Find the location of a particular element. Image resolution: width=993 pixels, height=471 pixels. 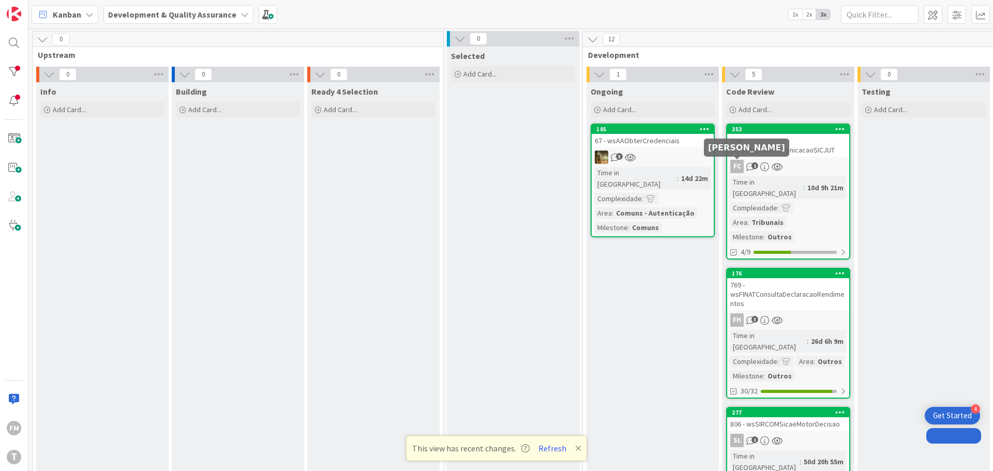

div: Get Started is located at coordinates (952, 416).